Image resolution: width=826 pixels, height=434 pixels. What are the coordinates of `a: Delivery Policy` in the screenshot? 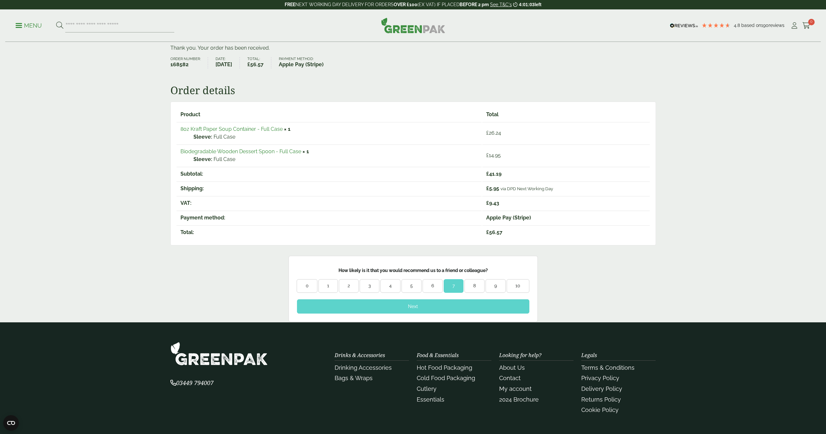 It's located at (602, 388).